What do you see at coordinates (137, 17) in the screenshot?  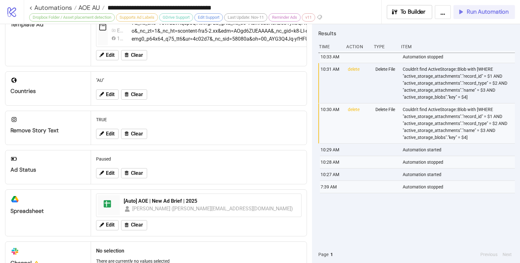 I see `div: Supports Ad Labels` at bounding box center [137, 17].